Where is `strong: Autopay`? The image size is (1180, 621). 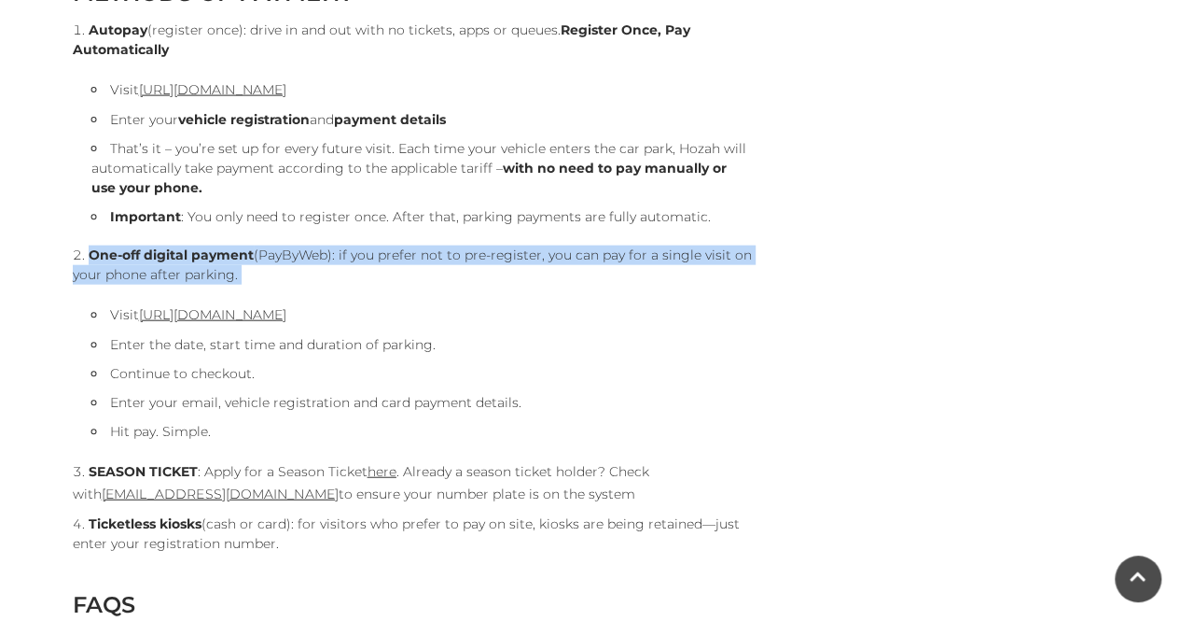 strong: Autopay is located at coordinates (118, 30).